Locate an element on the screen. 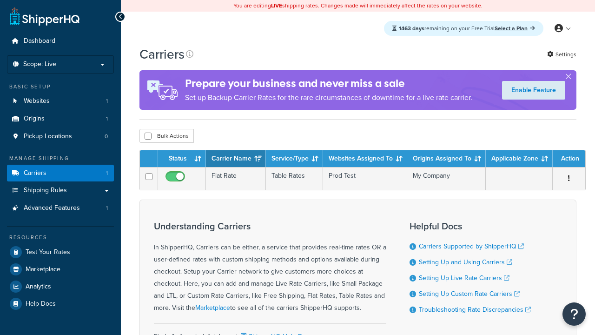 The image size is (595, 335). span: 0 is located at coordinates (106, 136).